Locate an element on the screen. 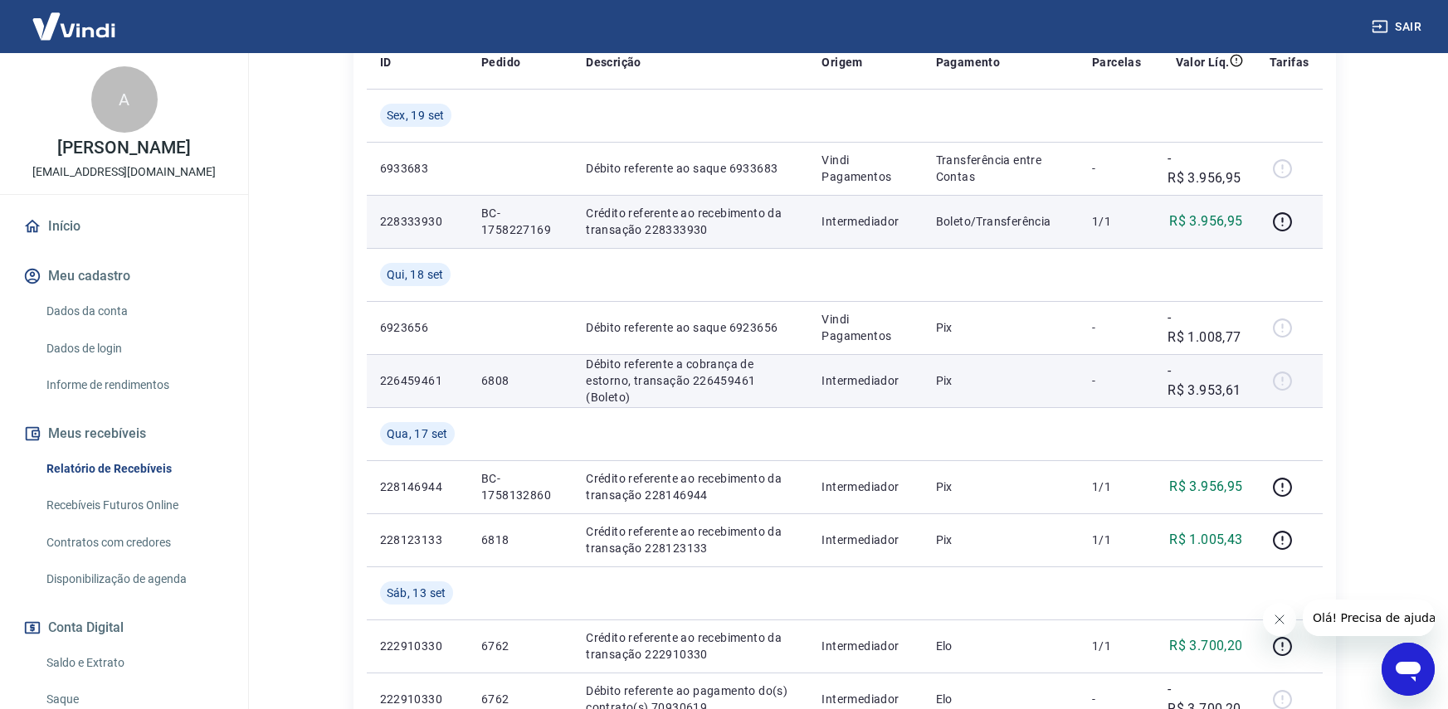 This screenshot has height=709, width=1448. p: R$ 3.700,20 is located at coordinates (1206, 646).